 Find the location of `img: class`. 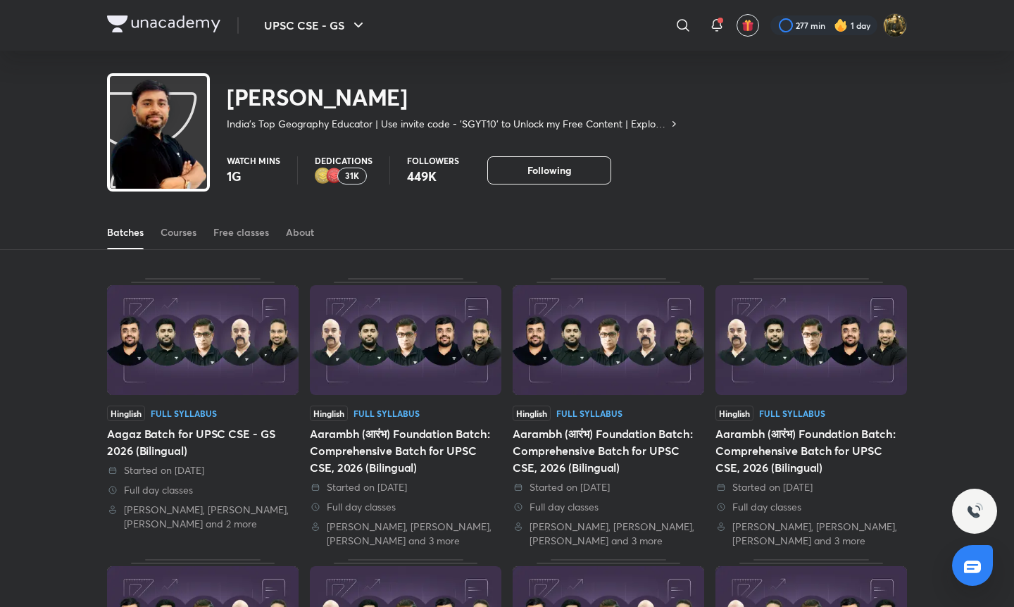

img: class is located at coordinates (158, 146).